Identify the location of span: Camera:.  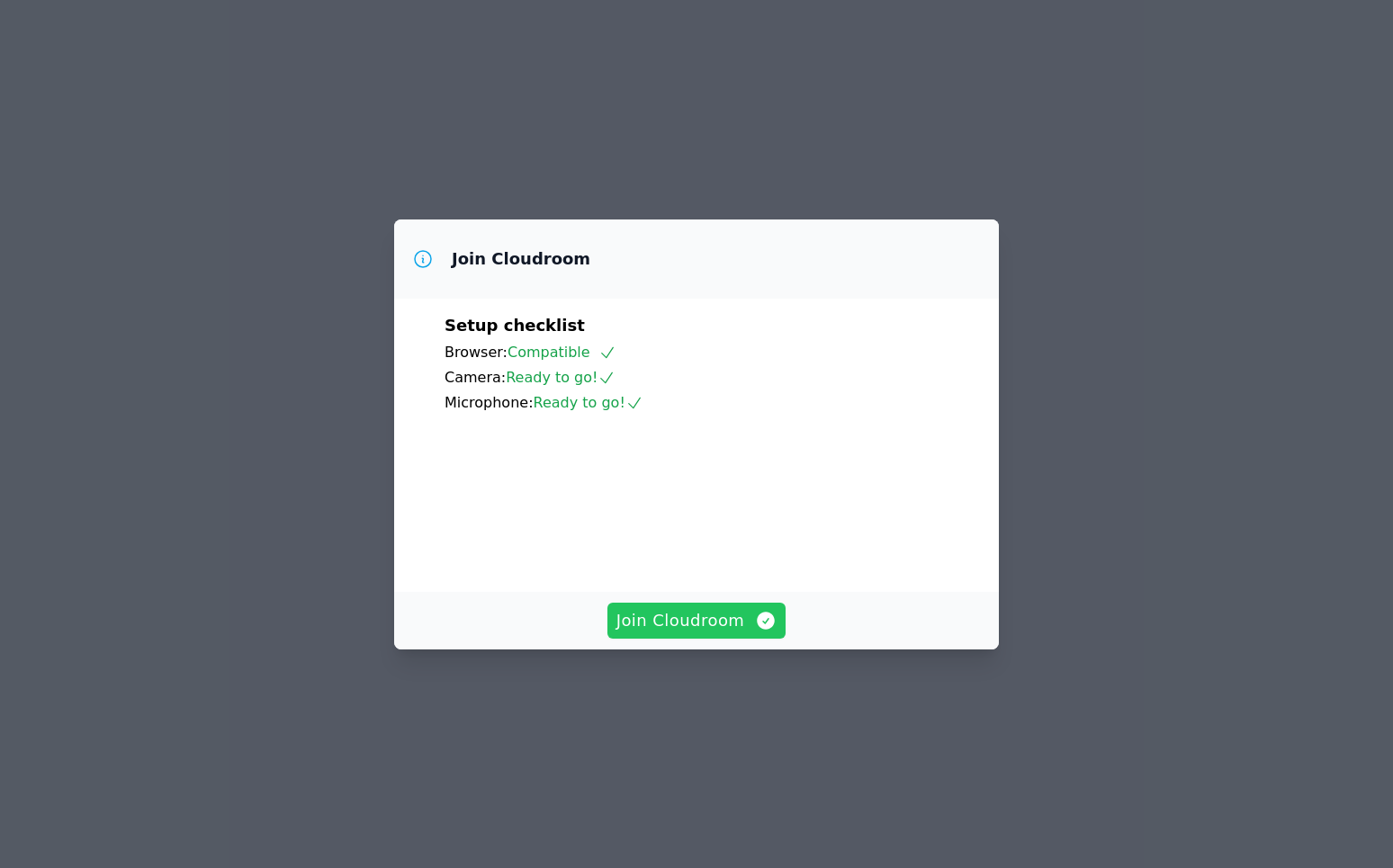
(475, 377).